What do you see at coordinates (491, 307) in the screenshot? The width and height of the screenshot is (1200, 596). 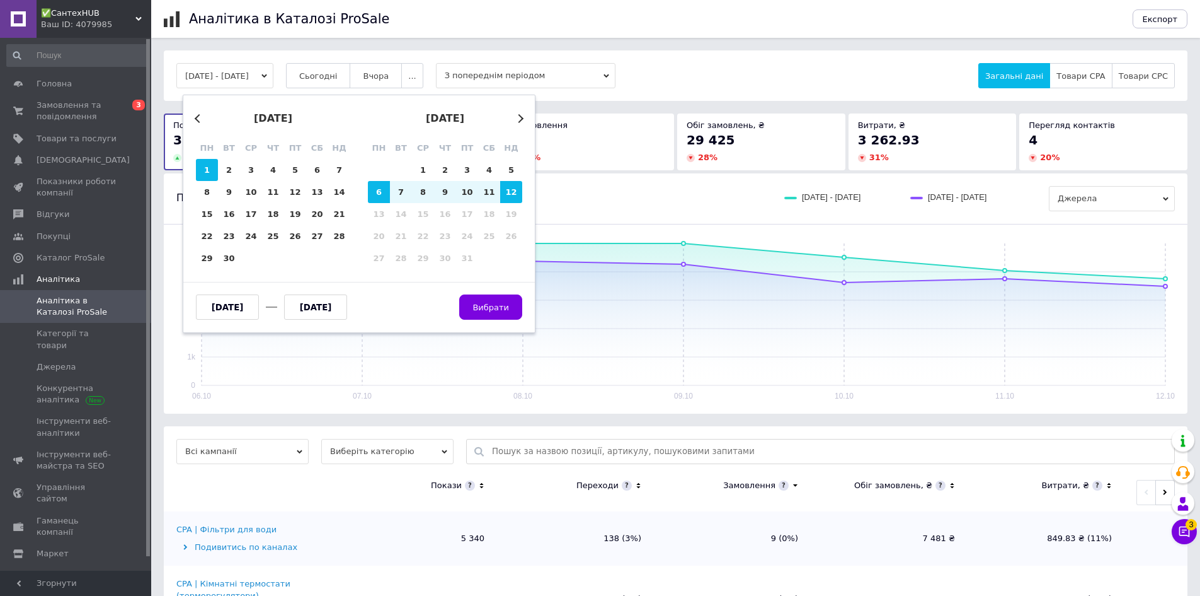 I see `button: Вибрати` at bounding box center [491, 307].